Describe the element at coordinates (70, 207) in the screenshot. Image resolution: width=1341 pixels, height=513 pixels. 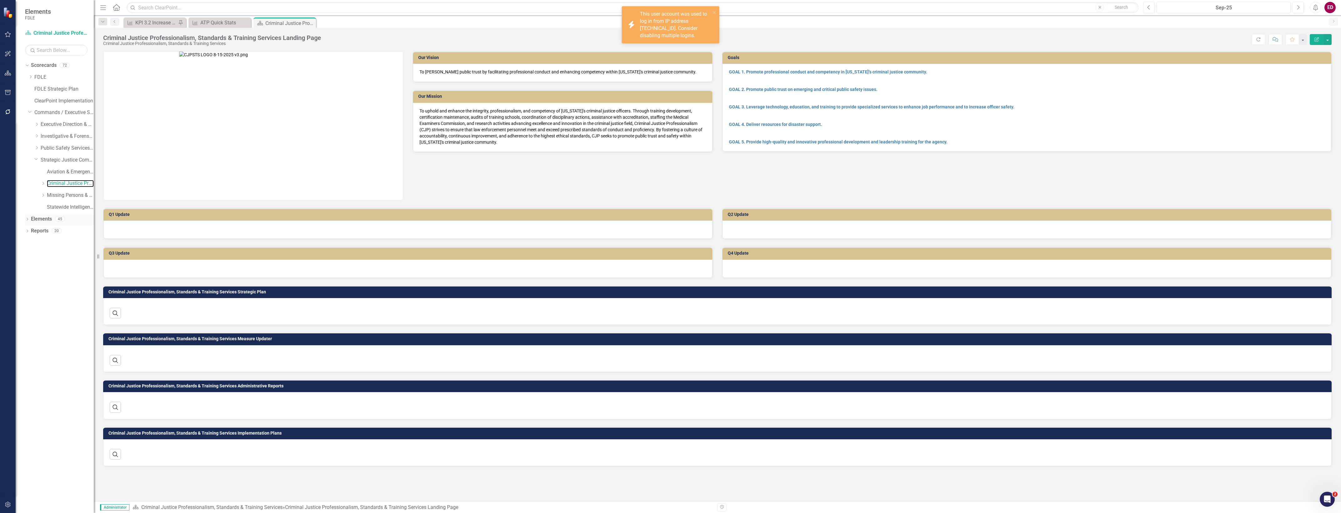
I see `a: Statewide Intelligence` at that location.